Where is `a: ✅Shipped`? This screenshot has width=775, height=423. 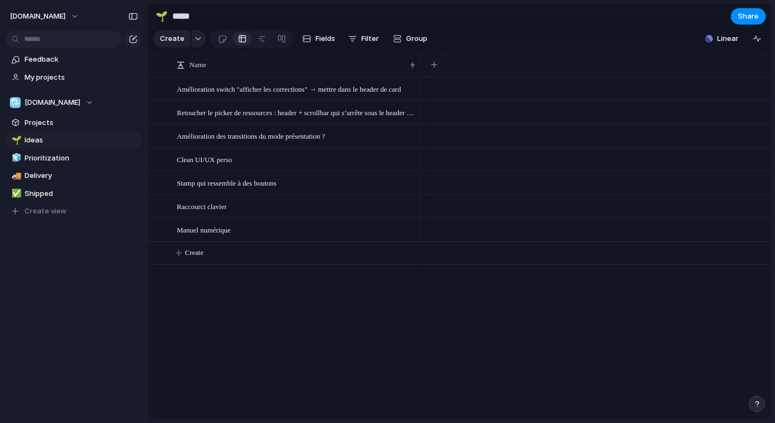 a: ✅Shipped is located at coordinates (74, 194).